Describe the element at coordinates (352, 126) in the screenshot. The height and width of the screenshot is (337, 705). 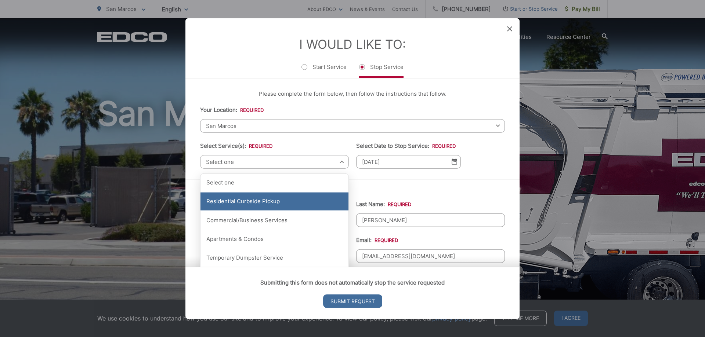
I see `span: San Marcos` at that location.